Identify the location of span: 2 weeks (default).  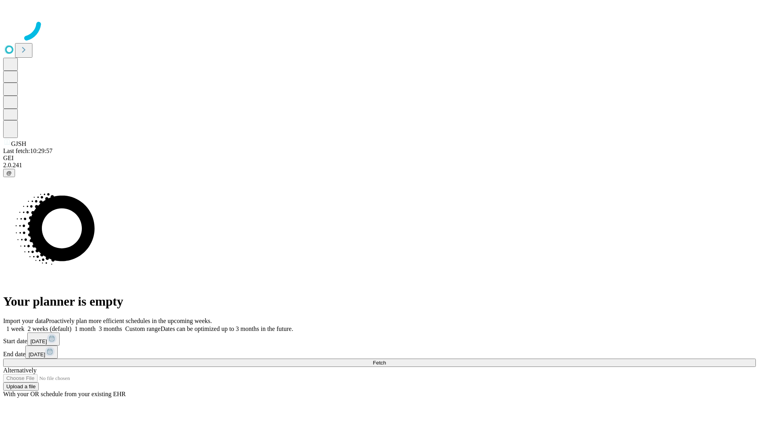
(49, 329).